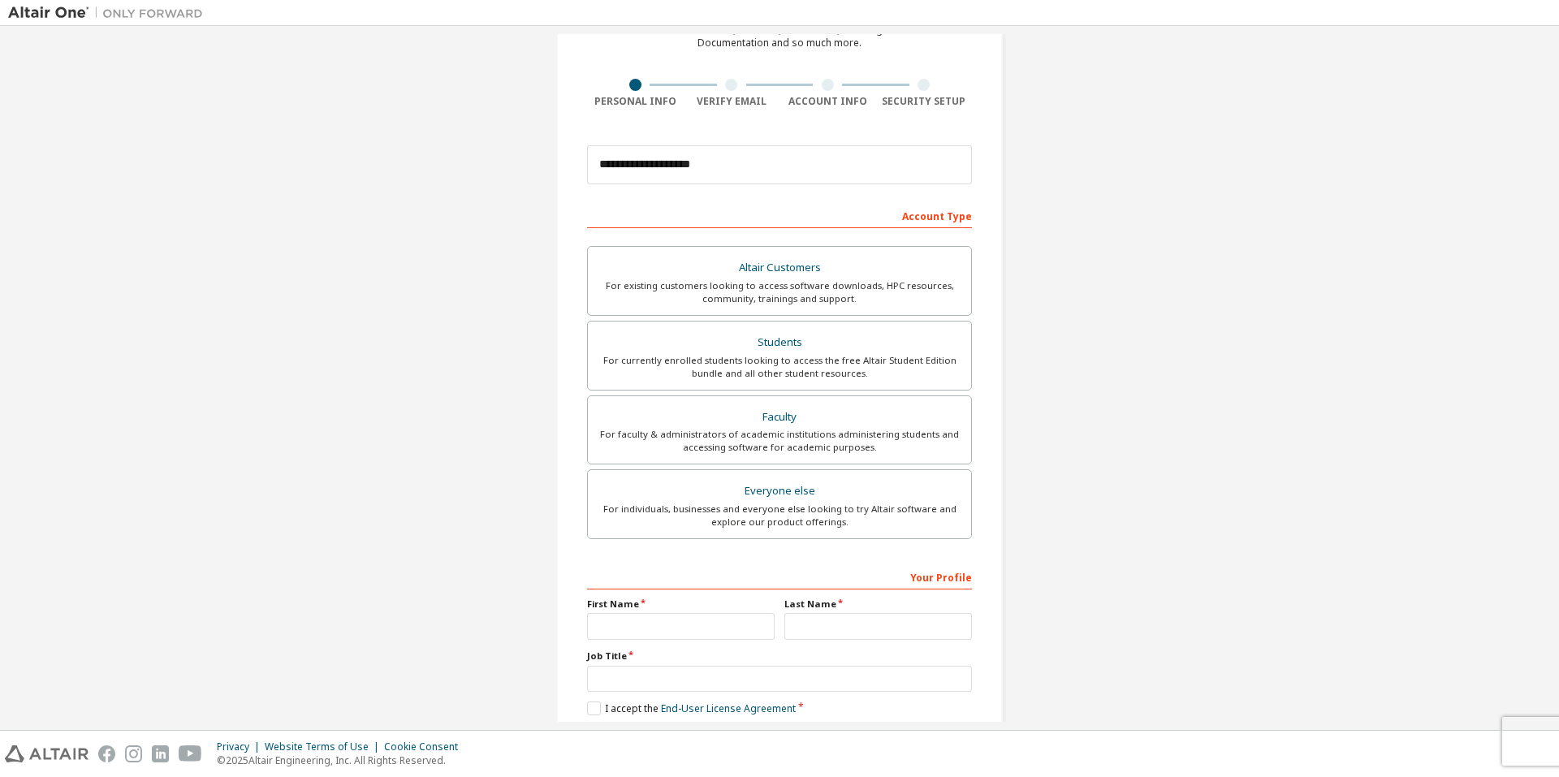 The height and width of the screenshot is (777, 1559). What do you see at coordinates (779, 37) in the screenshot?
I see `div: For Free Trials, Licenses, Downloads, Learning & Documentation and so much more.` at bounding box center [779, 37].